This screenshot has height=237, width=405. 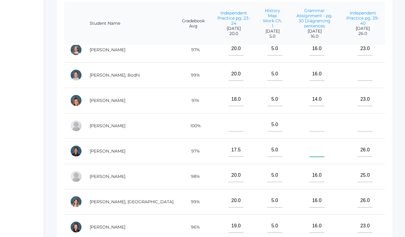 What do you see at coordinates (315, 18) in the screenshot?
I see `a: Grammar Assignment - pg. 30 Diagraming sentences` at bounding box center [315, 18].